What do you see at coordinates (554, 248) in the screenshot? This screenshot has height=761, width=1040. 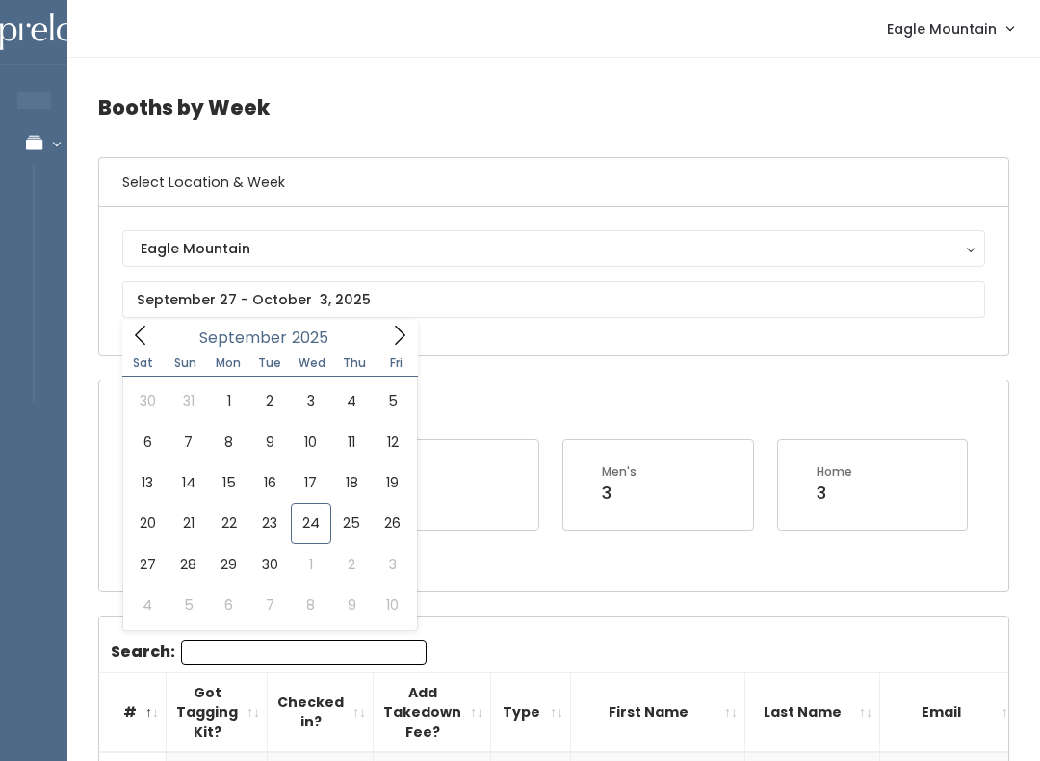 I see `button: Eagle Mountain` at bounding box center [554, 248].